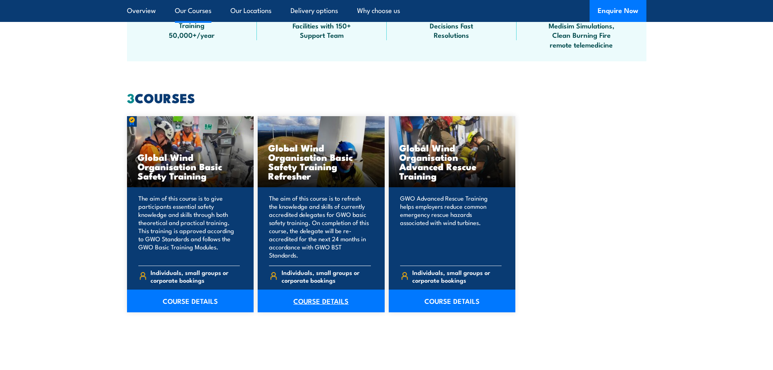 Image resolution: width=773 pixels, height=370 pixels. What do you see at coordinates (452, 26) in the screenshot?
I see `span: Fast Response Fast Decisions Fast Resolutions` at bounding box center [452, 26].